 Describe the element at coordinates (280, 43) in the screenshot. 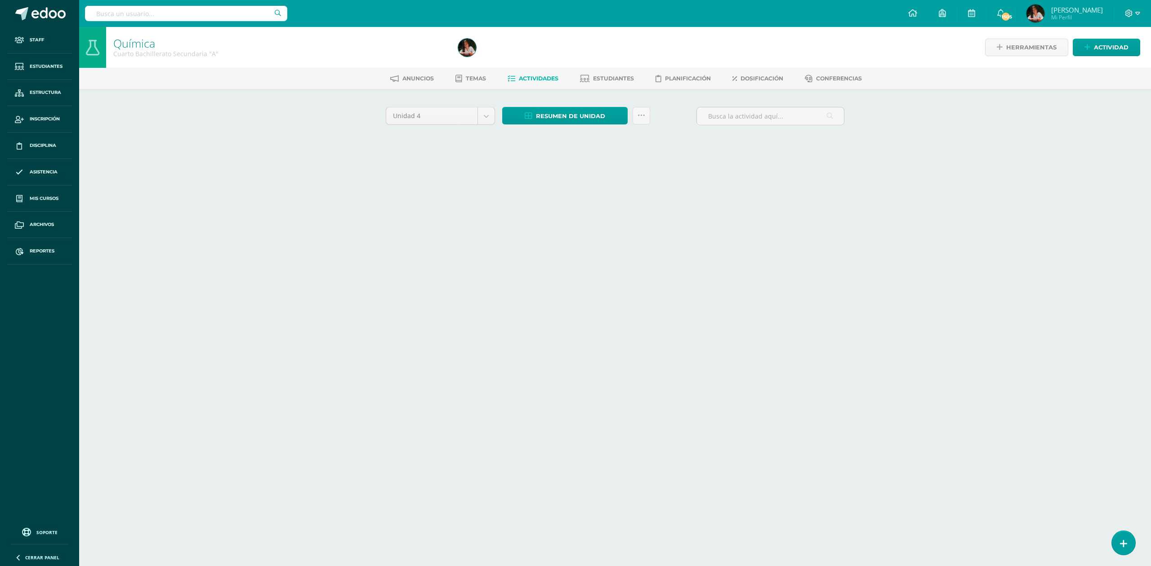

I see `h1: Química` at that location.